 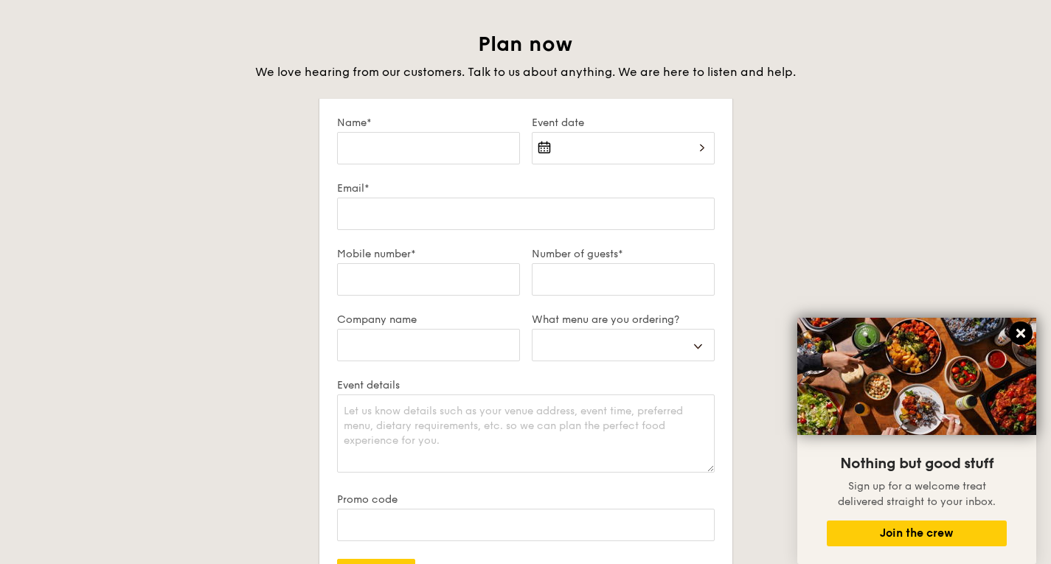 I want to click on button: Join the crew, so click(x=917, y=533).